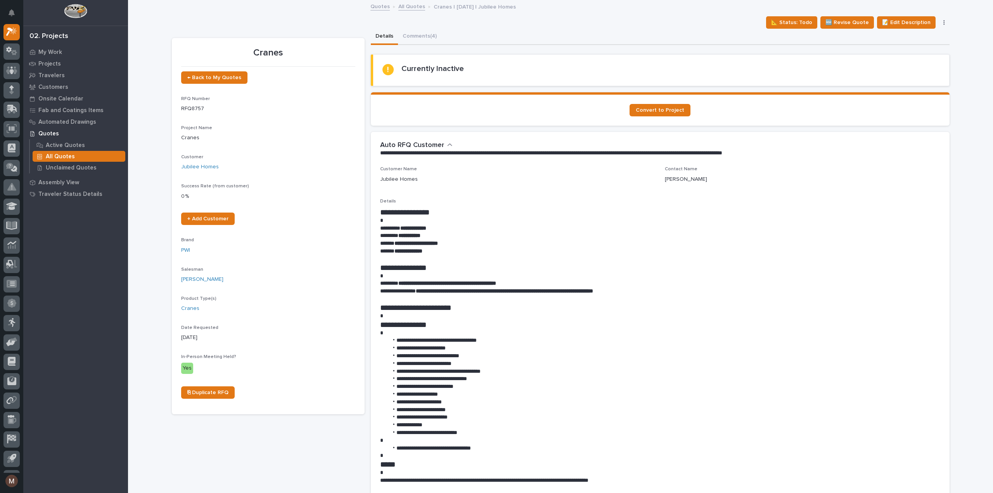 This screenshot has width=993, height=493. What do you see at coordinates (76, 110) in the screenshot?
I see `a: Fab and Coatings Items` at bounding box center [76, 110].